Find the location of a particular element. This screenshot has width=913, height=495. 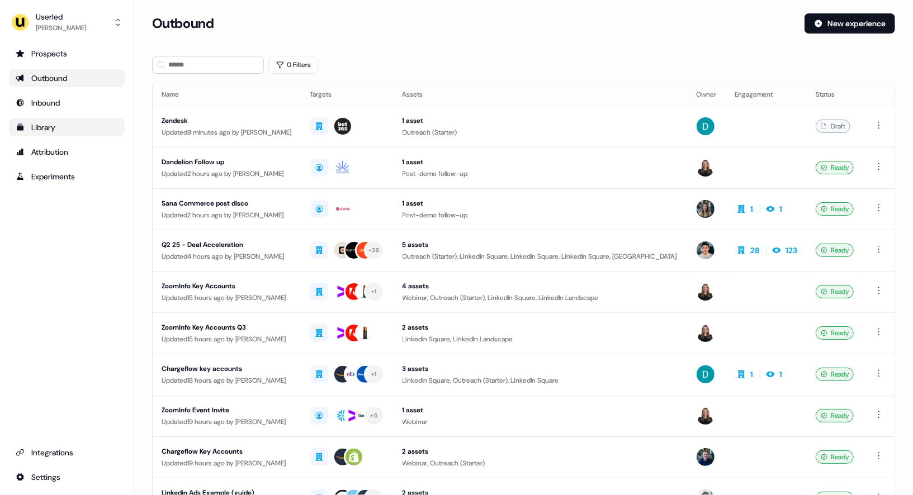

div: Webinar, Outreach (Starter) is located at coordinates (541, 464).